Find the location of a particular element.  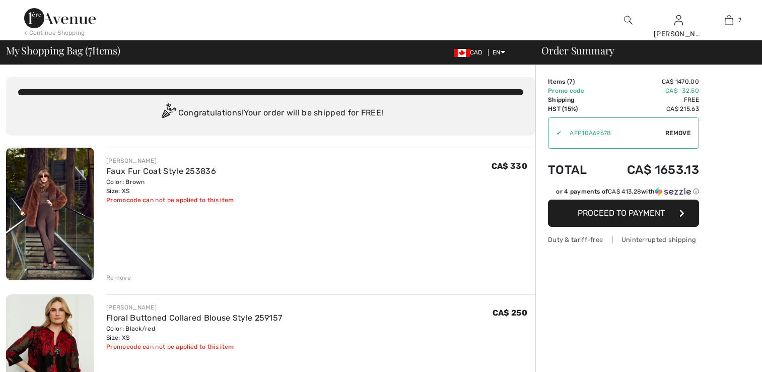

img: Canadian Dollar is located at coordinates (462, 53).